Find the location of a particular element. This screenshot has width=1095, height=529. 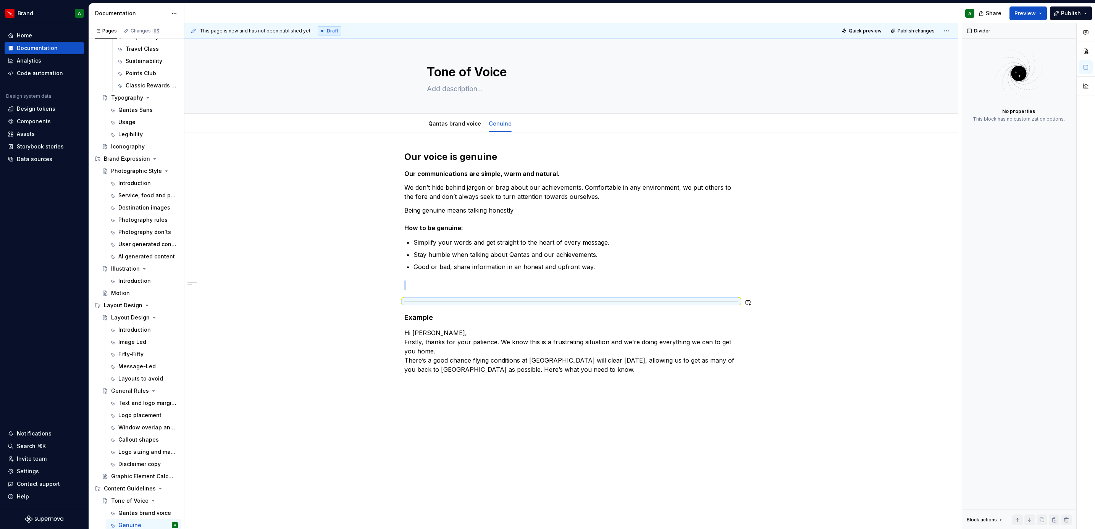

a: Classic Rewards and Classic Plus Rewards is located at coordinates (147, 86).